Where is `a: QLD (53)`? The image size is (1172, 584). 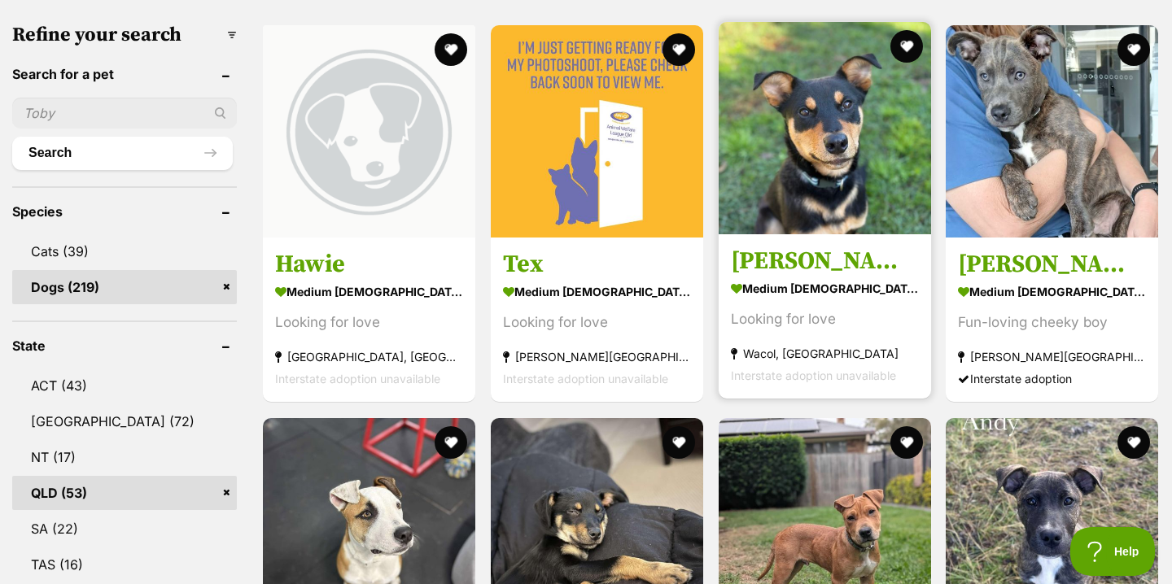
a: QLD (53) is located at coordinates (124, 493).